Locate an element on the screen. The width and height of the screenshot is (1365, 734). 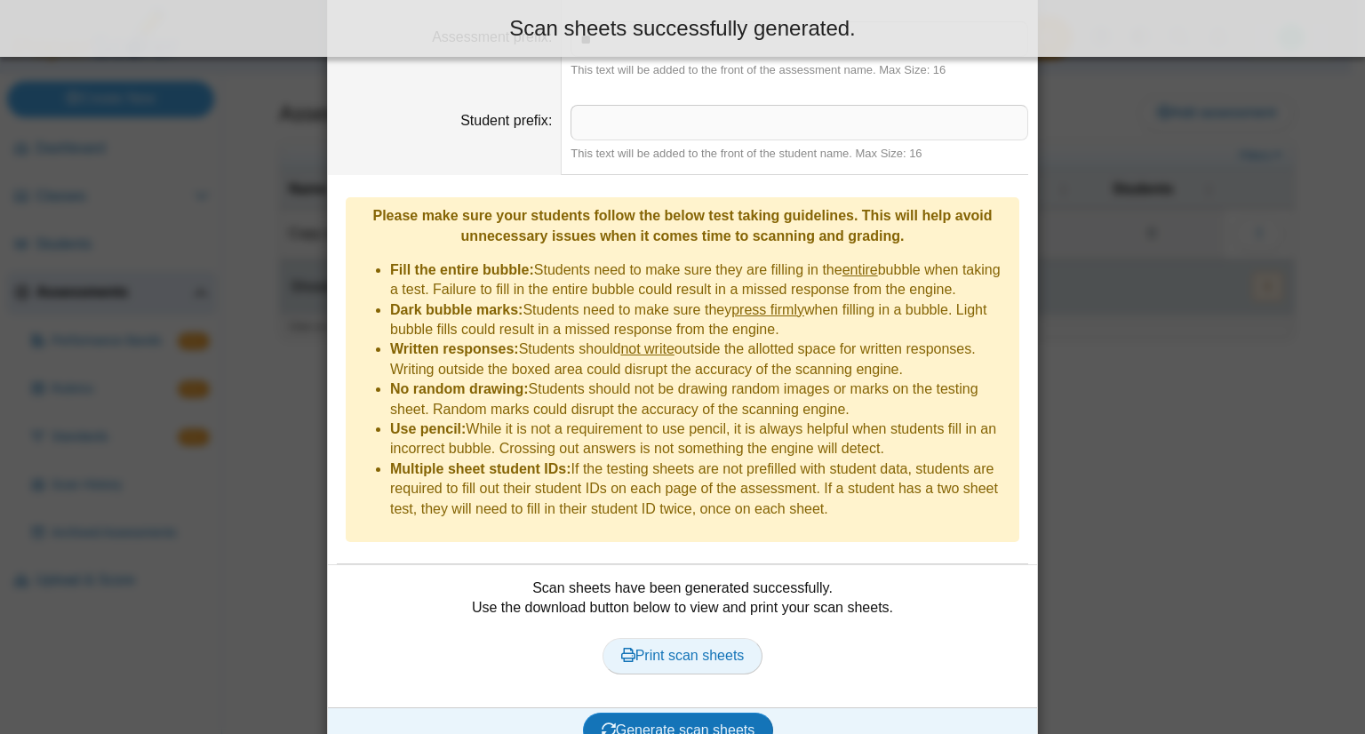
u: not write is located at coordinates (647, 348).